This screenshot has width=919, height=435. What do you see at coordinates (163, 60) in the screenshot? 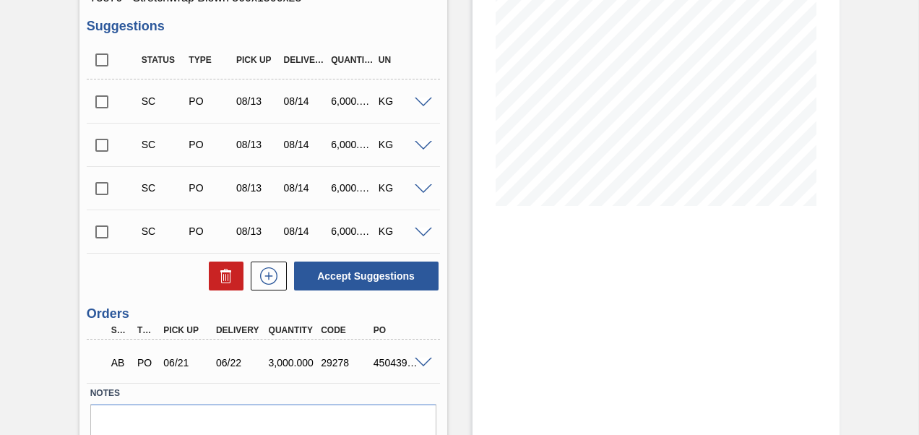
I see `div: Status` at bounding box center [163, 60].